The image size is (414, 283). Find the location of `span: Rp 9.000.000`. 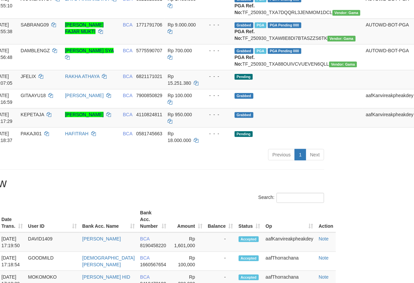

span: Rp 9.000.000 is located at coordinates (182, 25).